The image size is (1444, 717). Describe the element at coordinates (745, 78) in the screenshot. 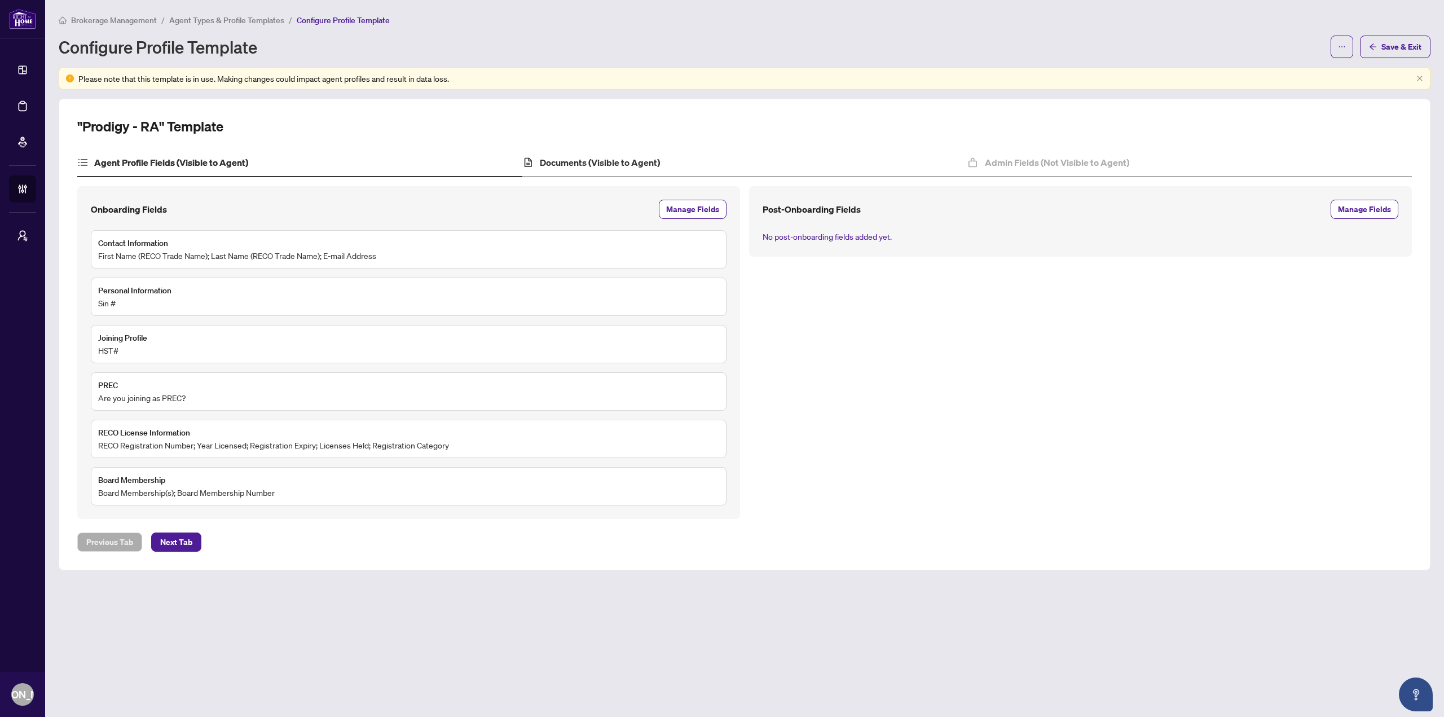

I see `div: Please note that this template is in use. Making changes could impact agent profiles and result i...` at that location.